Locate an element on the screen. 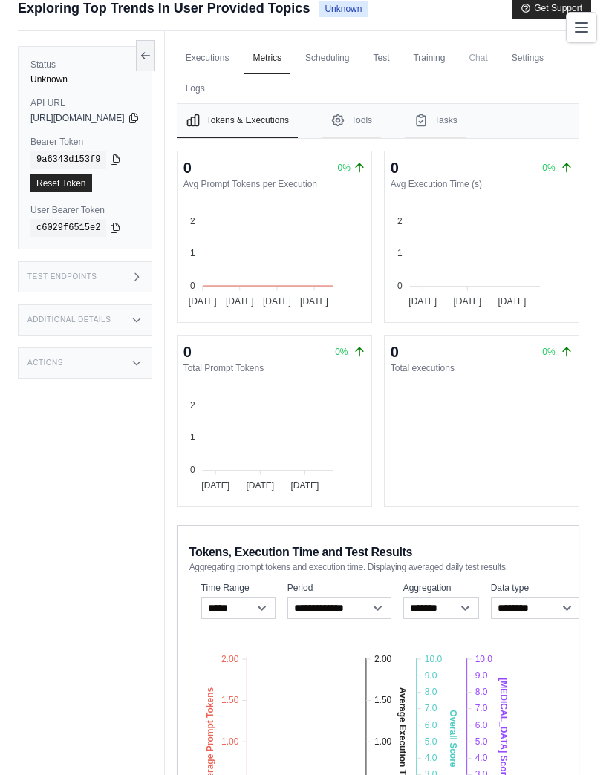 The height and width of the screenshot is (775, 609). h3: Additional Details is located at coordinates (69, 320).